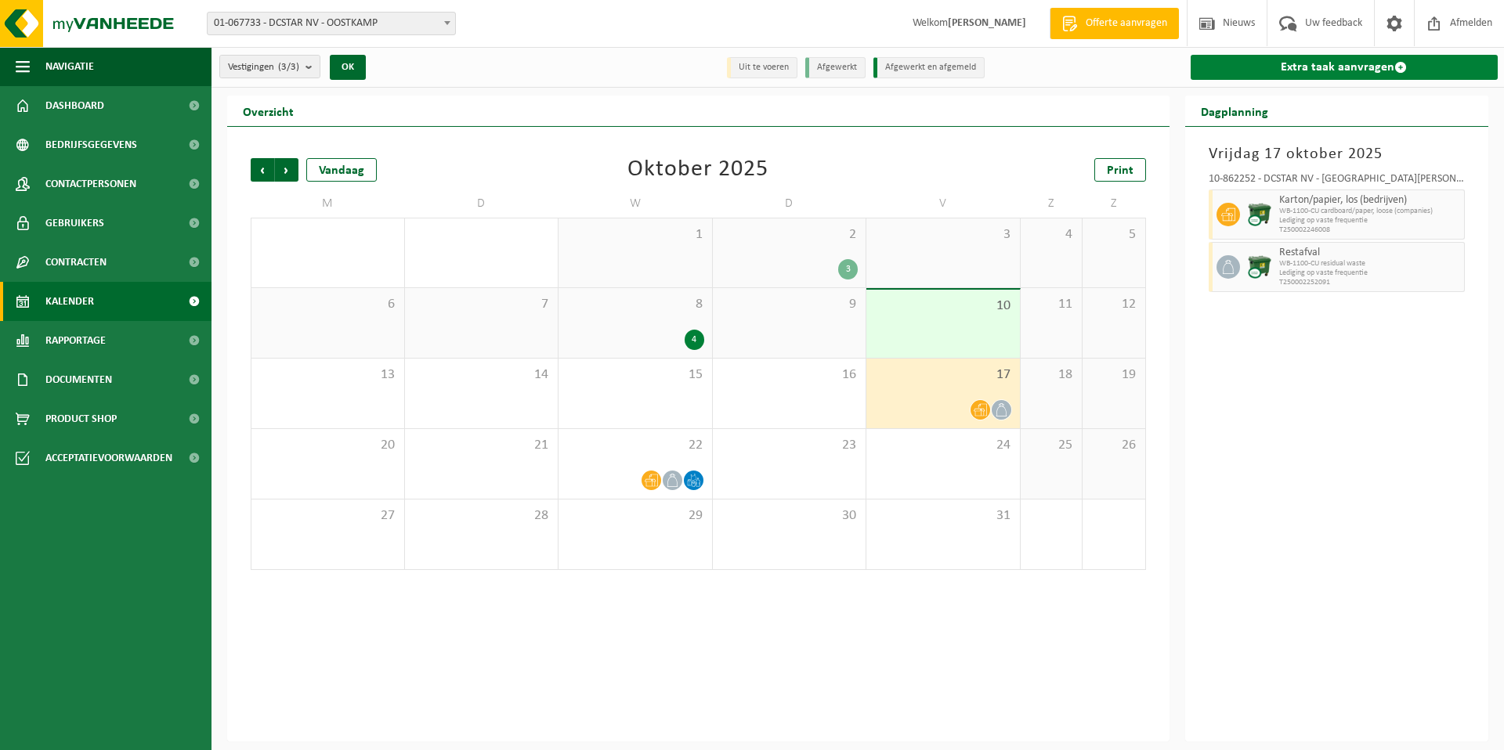  I want to click on span: 18, so click(1051, 375).